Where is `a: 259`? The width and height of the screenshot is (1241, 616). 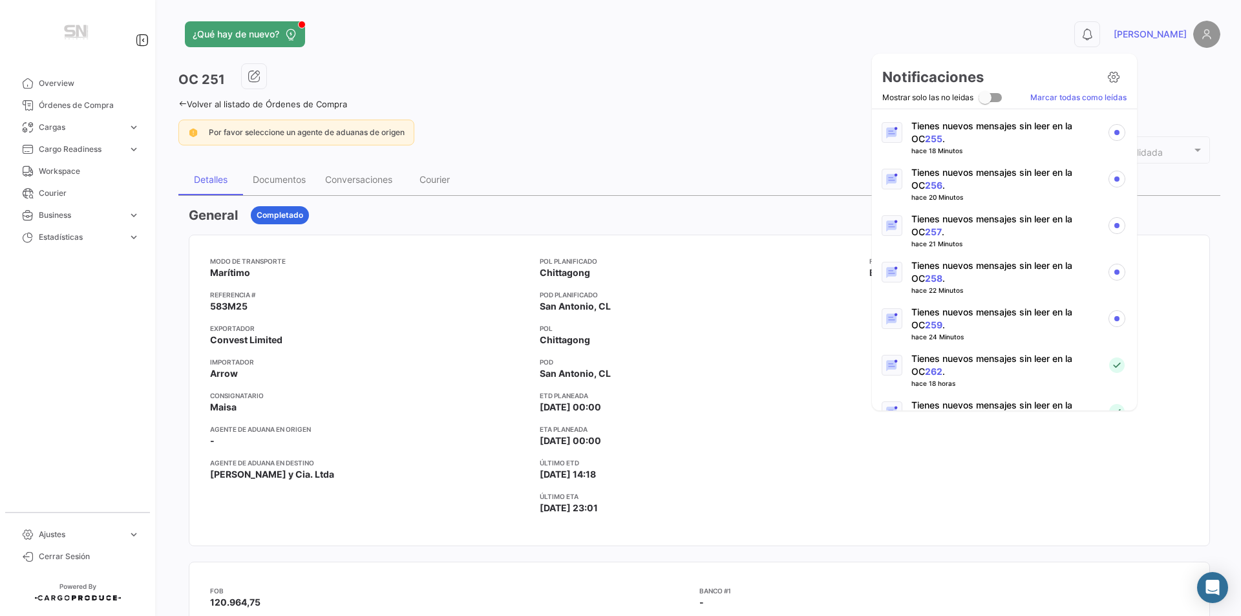 a: 259 is located at coordinates (933, 324).